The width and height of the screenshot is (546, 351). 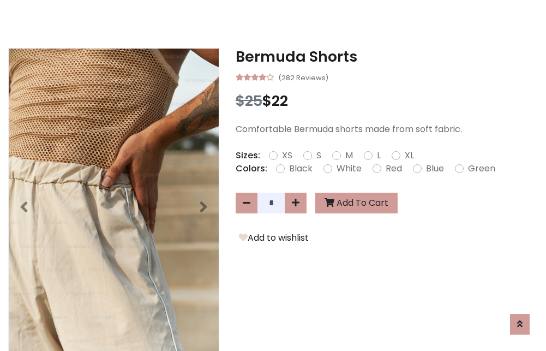 I want to click on span: $25, so click(x=249, y=100).